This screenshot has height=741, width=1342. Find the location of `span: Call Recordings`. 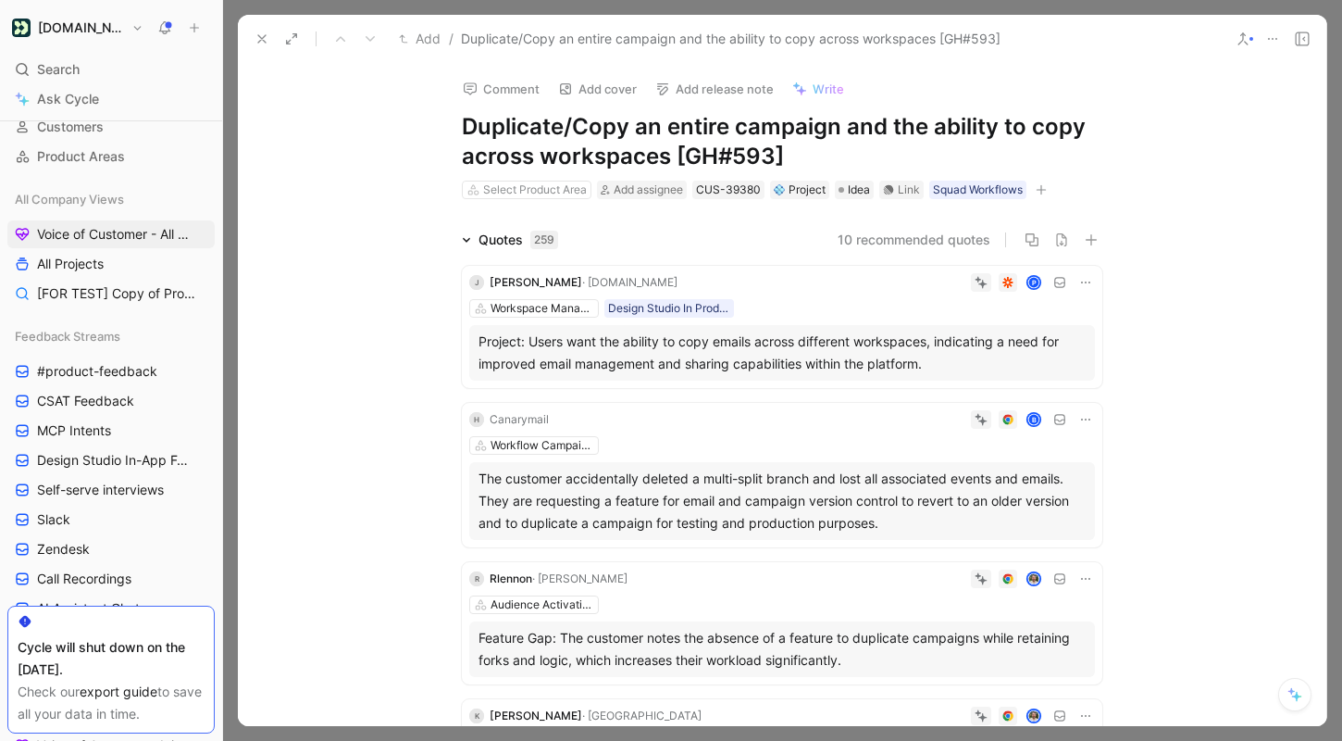

span: Call Recordings is located at coordinates (84, 579).